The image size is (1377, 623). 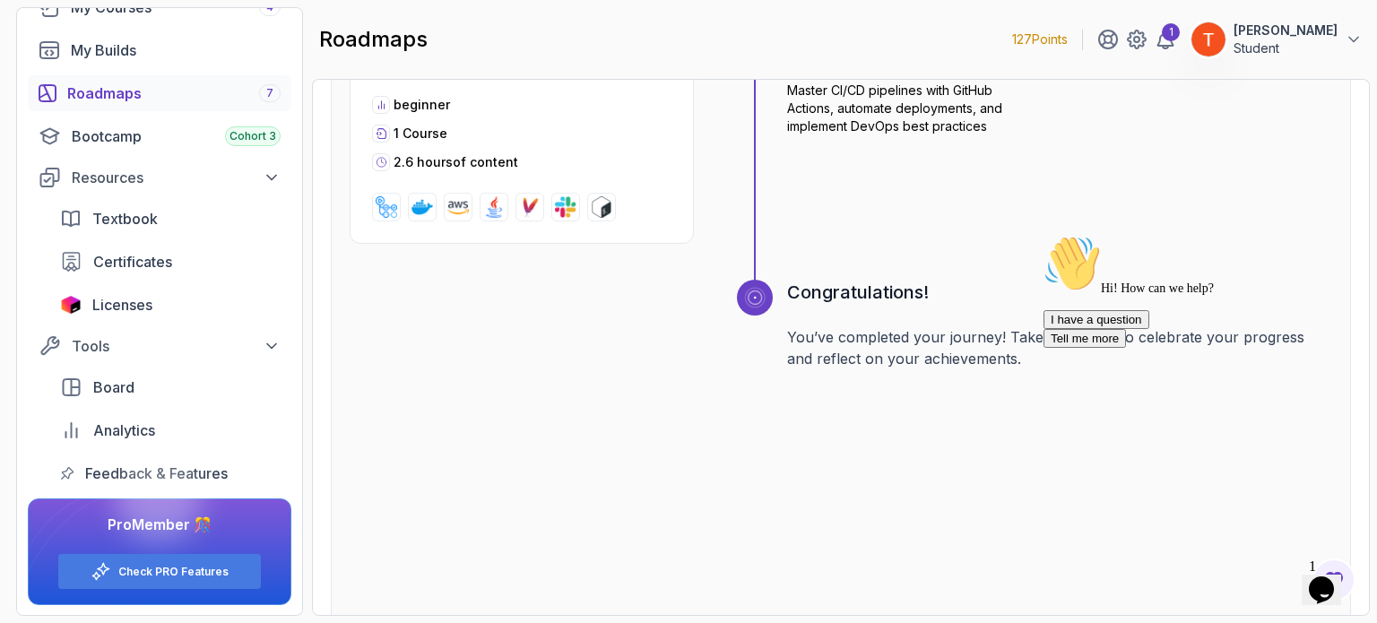 What do you see at coordinates (1165, 39) in the screenshot?
I see `a: 1` at bounding box center [1165, 39].